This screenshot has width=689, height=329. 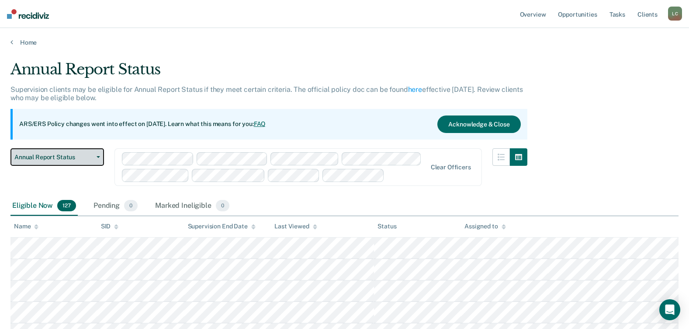 What do you see at coordinates (54, 157) in the screenshot?
I see `span: Annual Report Status` at bounding box center [54, 157].